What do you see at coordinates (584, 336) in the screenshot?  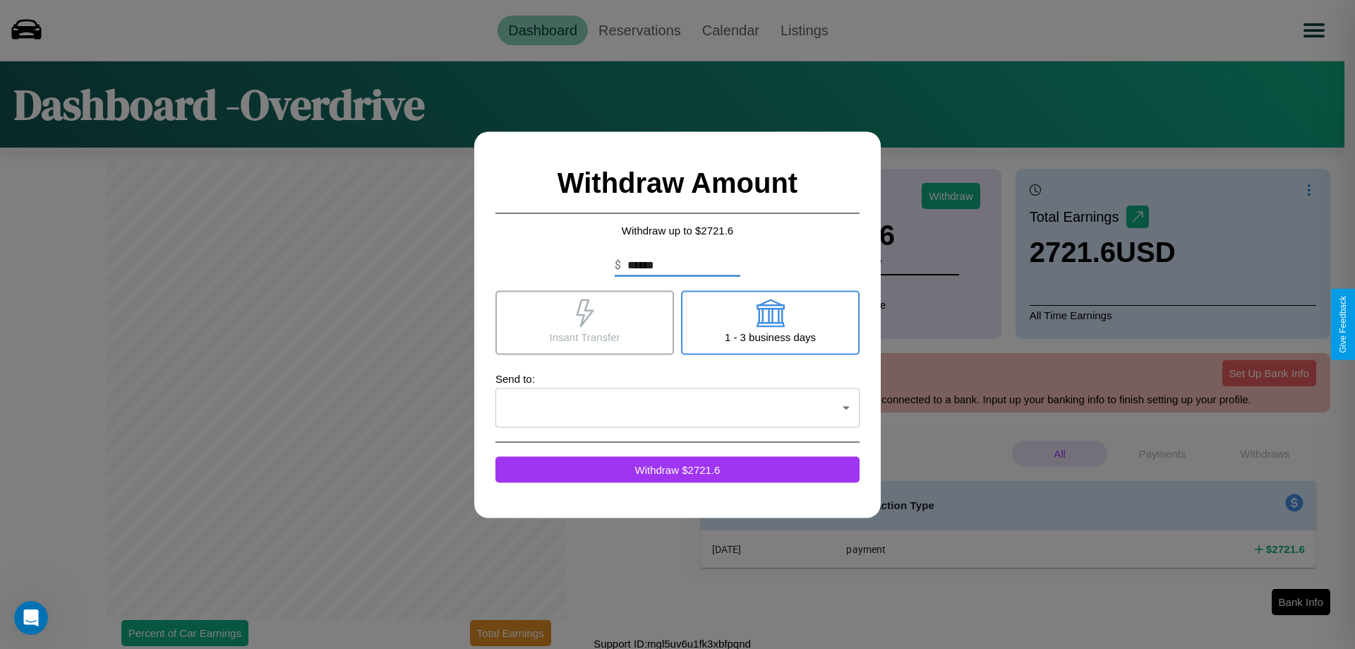 I see `p: Insant Transfer` at bounding box center [584, 336].